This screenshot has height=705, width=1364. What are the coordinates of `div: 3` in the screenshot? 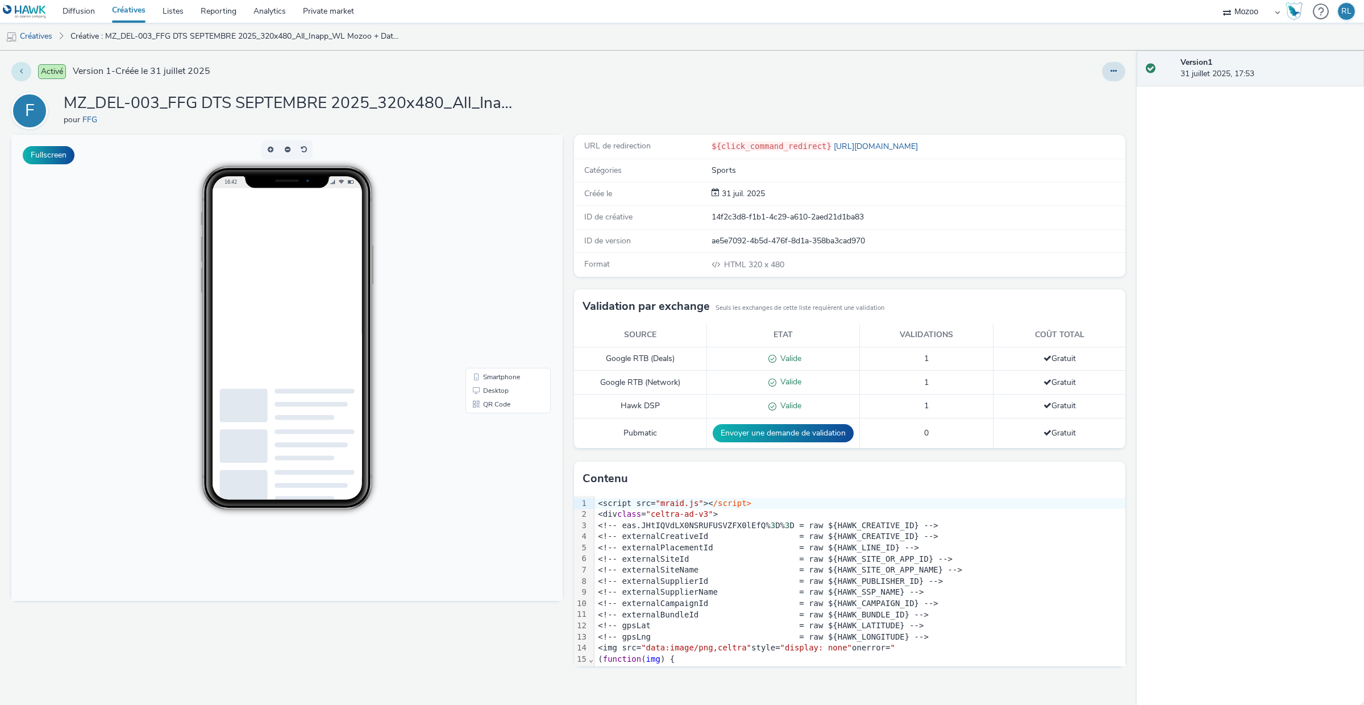 It's located at (581, 526).